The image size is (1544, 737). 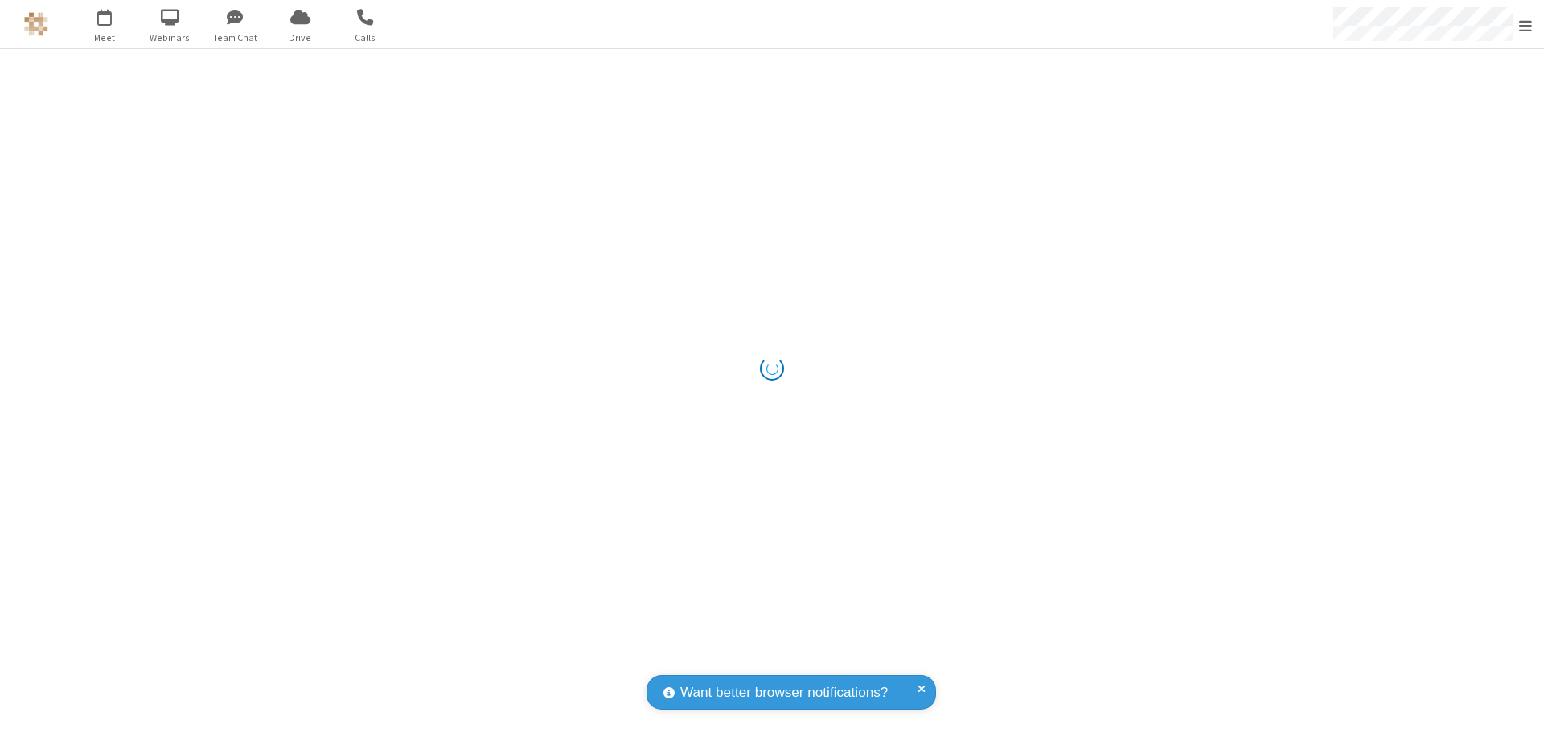 What do you see at coordinates (235, 38) in the screenshot?
I see `span: Team Chat` at bounding box center [235, 38].